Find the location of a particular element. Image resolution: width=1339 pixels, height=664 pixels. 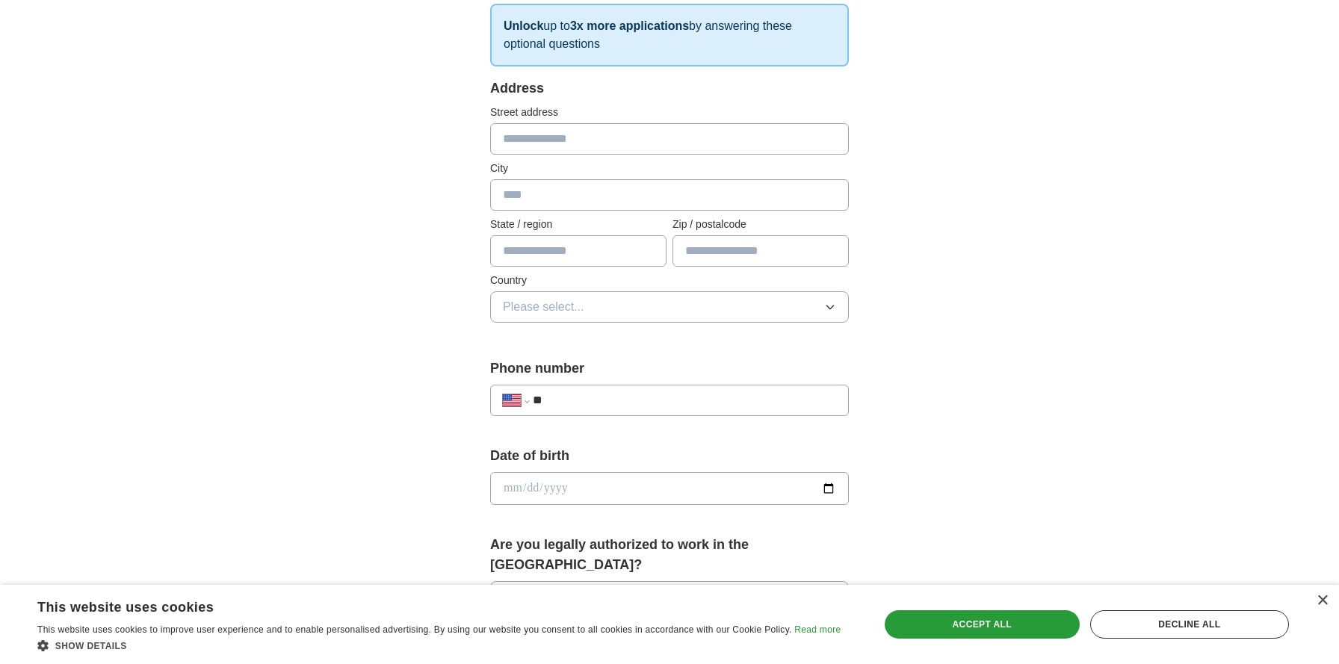

div: Accept all is located at coordinates (982, 625).